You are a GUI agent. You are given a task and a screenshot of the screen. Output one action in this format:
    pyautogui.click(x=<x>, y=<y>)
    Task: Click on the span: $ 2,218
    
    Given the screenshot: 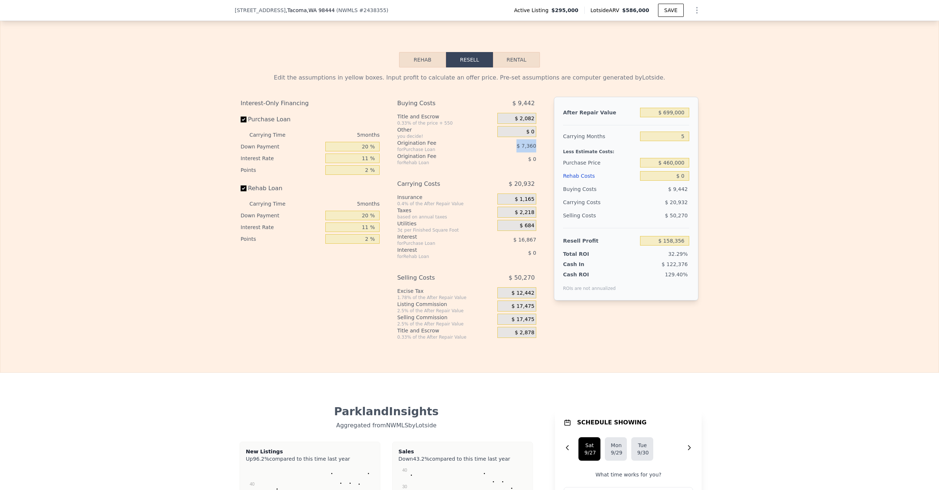 What is the action you would take?
    pyautogui.click(x=524, y=213)
    